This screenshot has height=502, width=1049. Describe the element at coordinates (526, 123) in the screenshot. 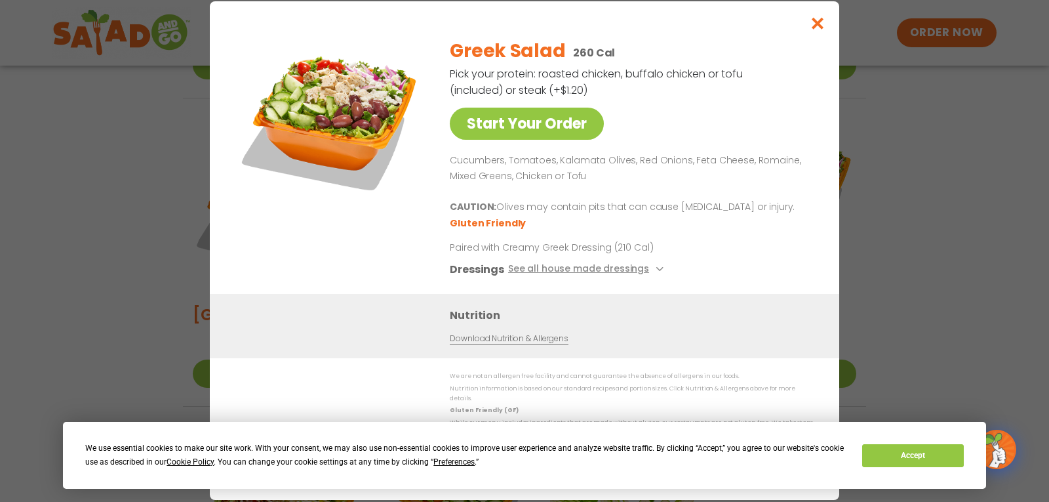

I see `a: Start Your Order` at that location.